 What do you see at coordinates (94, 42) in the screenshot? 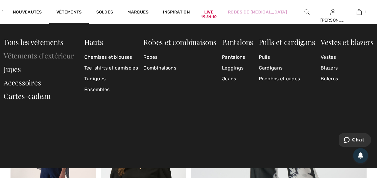
I see `a: Hauts` at bounding box center [94, 42].